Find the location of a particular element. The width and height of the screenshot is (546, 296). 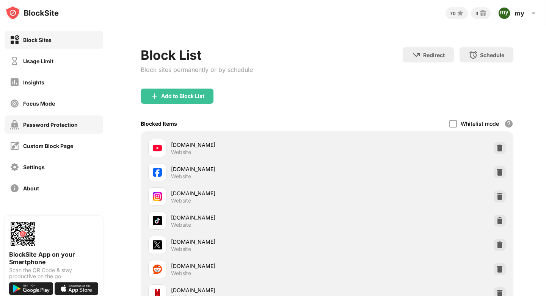

div: Add to Block List is located at coordinates (183, 96).